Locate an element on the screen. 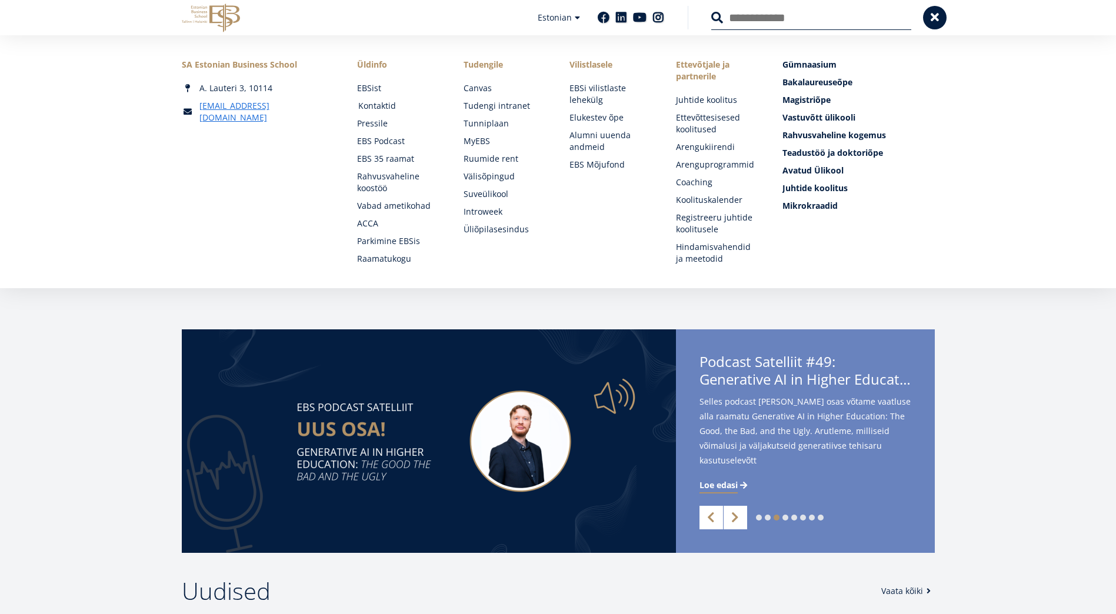 This screenshot has height=614, width=1116. span: Magistriõpe is located at coordinates (806, 99).